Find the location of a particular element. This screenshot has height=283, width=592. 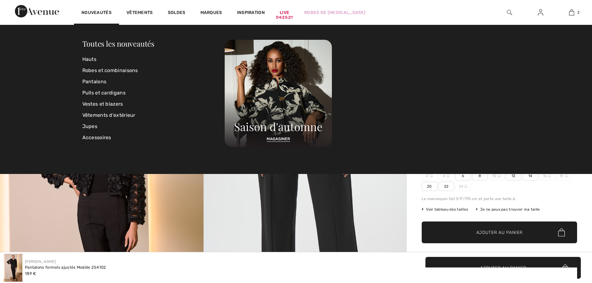

span: 12 is located at coordinates (513, 176).